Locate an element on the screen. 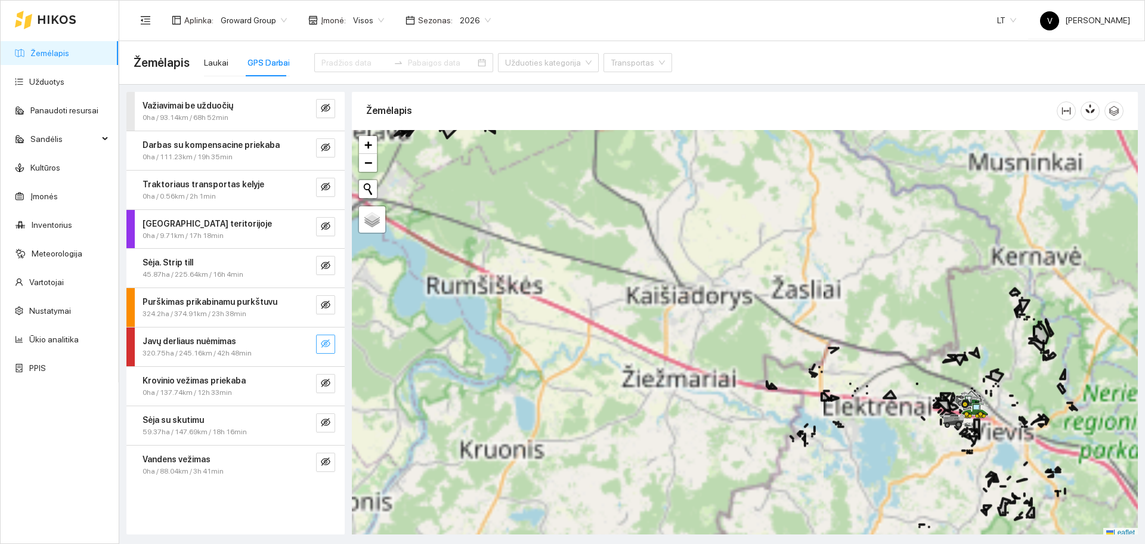  button: menu-fold is located at coordinates (145, 20).